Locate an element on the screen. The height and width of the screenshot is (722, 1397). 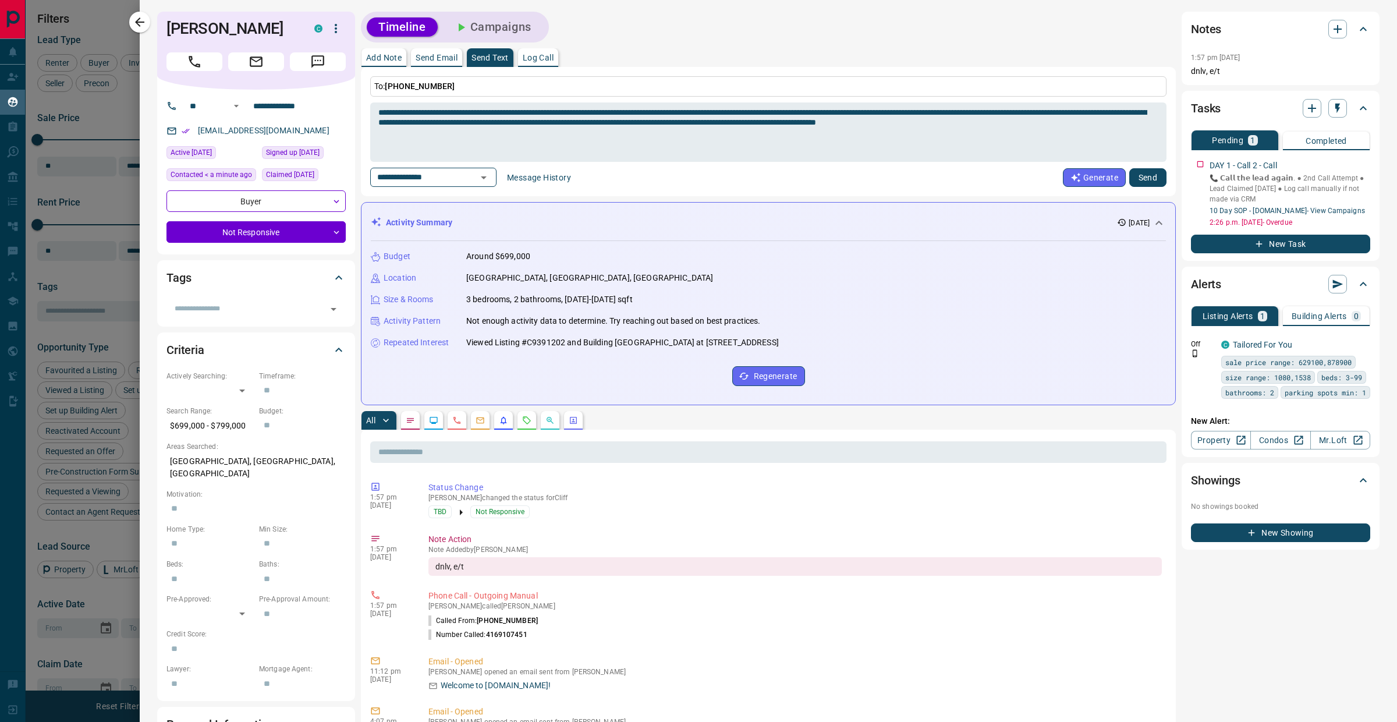
p: Around $699,000 is located at coordinates (498, 256).